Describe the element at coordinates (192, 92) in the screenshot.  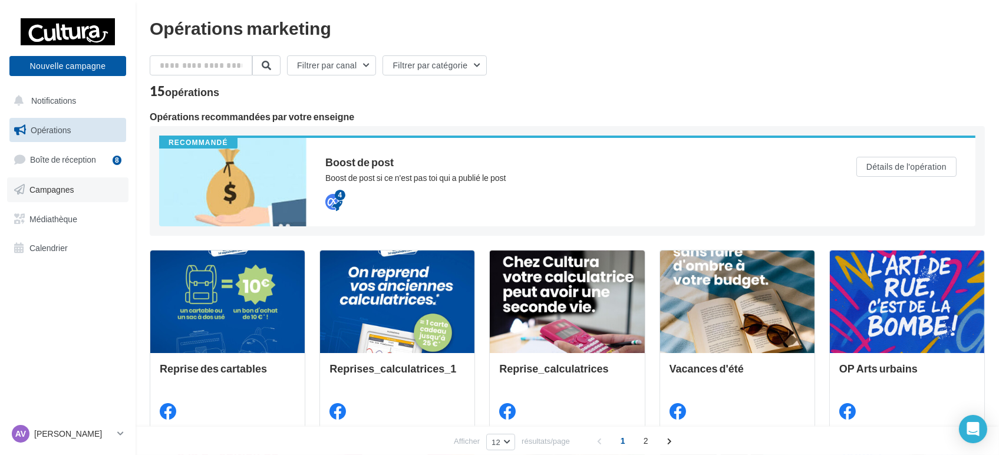
I see `div: opérations` at that location.